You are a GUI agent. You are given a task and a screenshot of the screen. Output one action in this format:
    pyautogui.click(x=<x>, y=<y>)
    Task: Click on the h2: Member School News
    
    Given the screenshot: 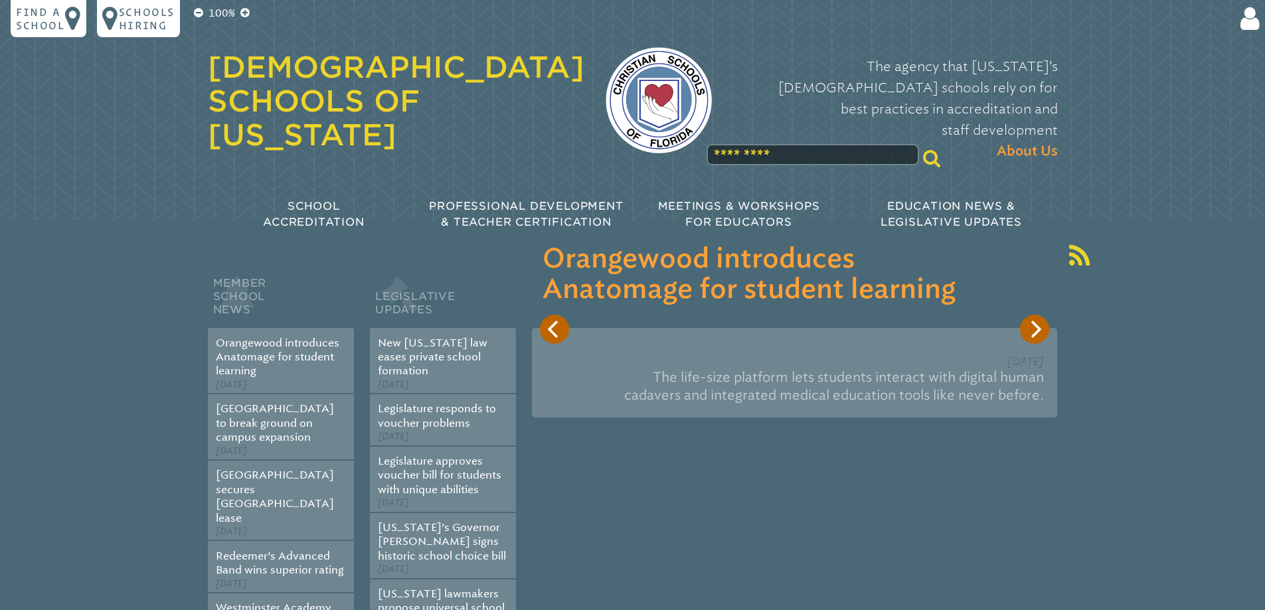 What is the action you would take?
    pyautogui.click(x=281, y=301)
    